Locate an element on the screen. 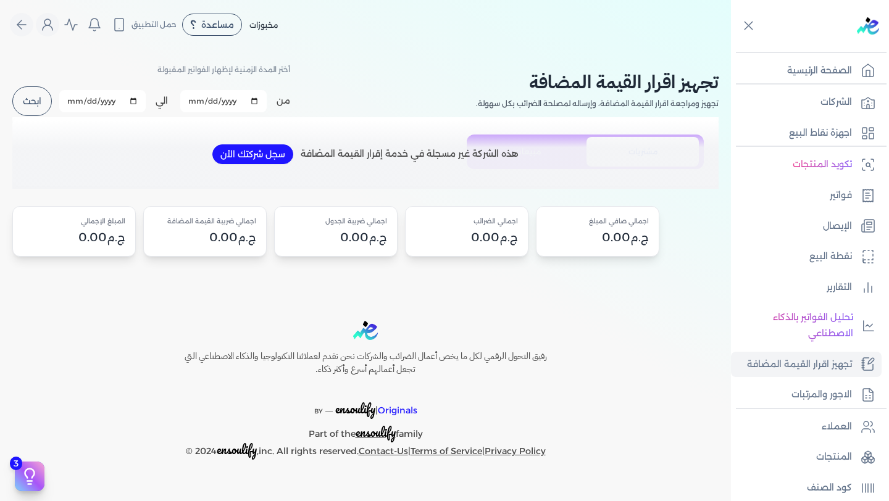 This screenshot has width=889, height=501. a: نقطة البيع is located at coordinates (806, 257).